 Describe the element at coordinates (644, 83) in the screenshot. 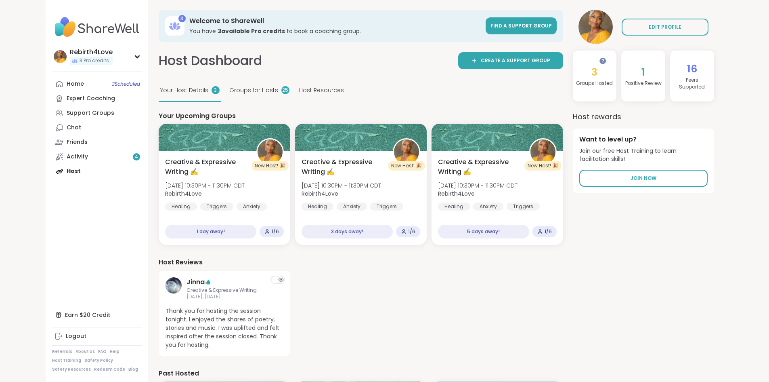

I see `h4: Positive Review` at that location.